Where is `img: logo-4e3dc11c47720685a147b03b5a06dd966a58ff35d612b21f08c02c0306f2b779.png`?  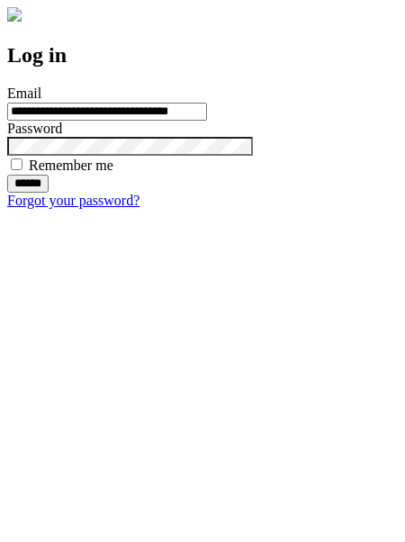
img: logo-4e3dc11c47720685a147b03b5a06dd966a58ff35d612b21f08c02c0306f2b779.png is located at coordinates (14, 14).